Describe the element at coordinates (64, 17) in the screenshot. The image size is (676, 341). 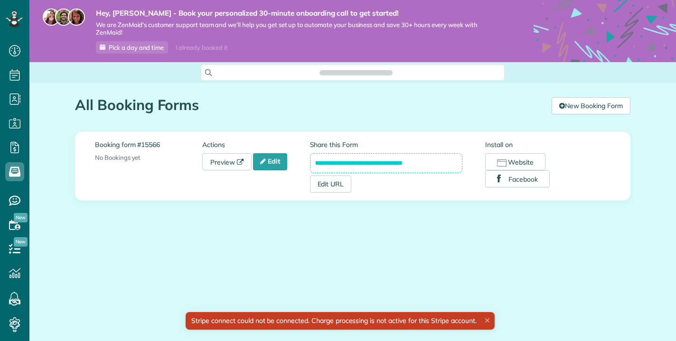
I see `img: jorge-587dff0eeaa6aab1f244e6dc62b8924c3b6ad411094392a53c71c6c4a576187d.jpg` at that location.